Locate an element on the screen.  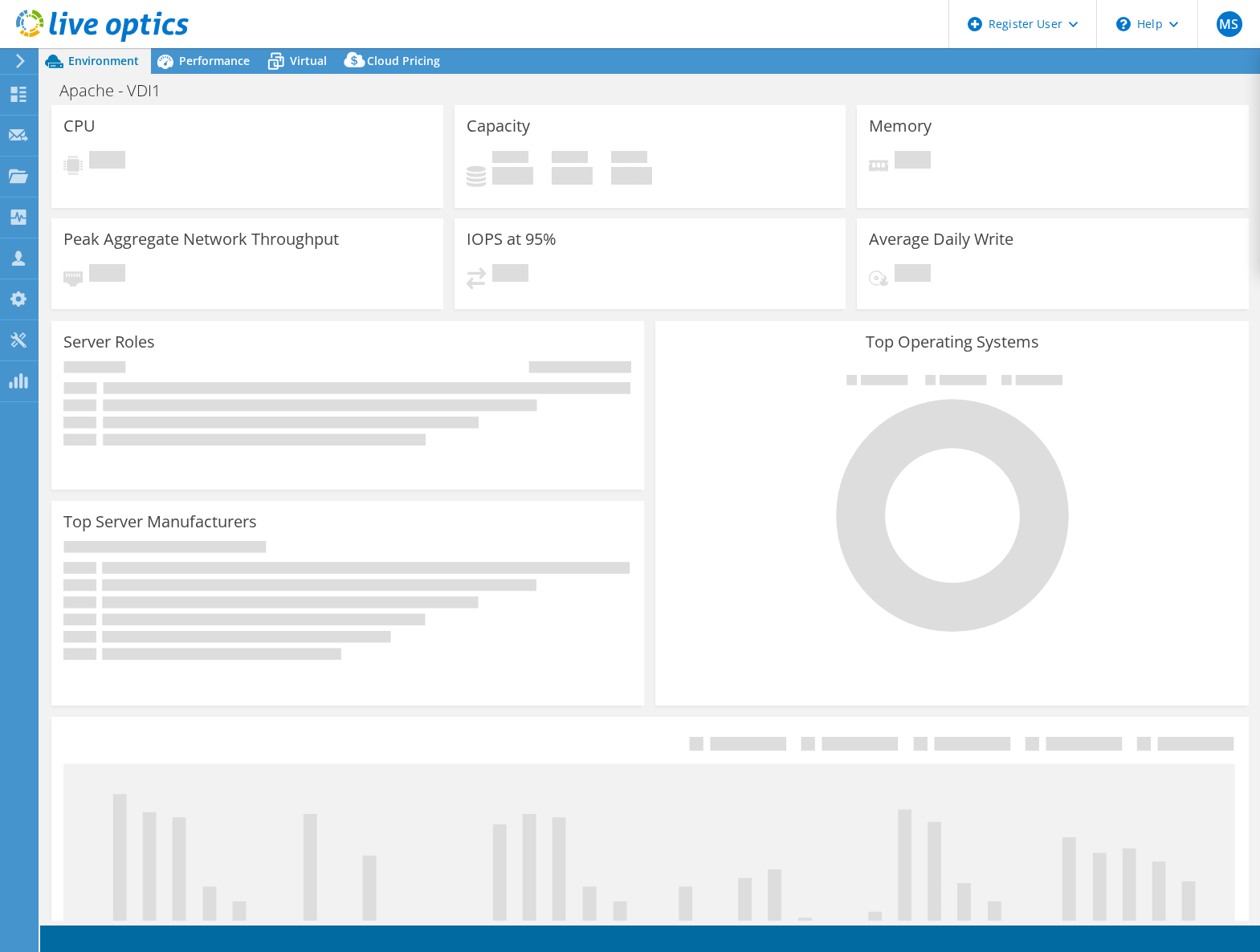
span: Total is located at coordinates (629, 159).